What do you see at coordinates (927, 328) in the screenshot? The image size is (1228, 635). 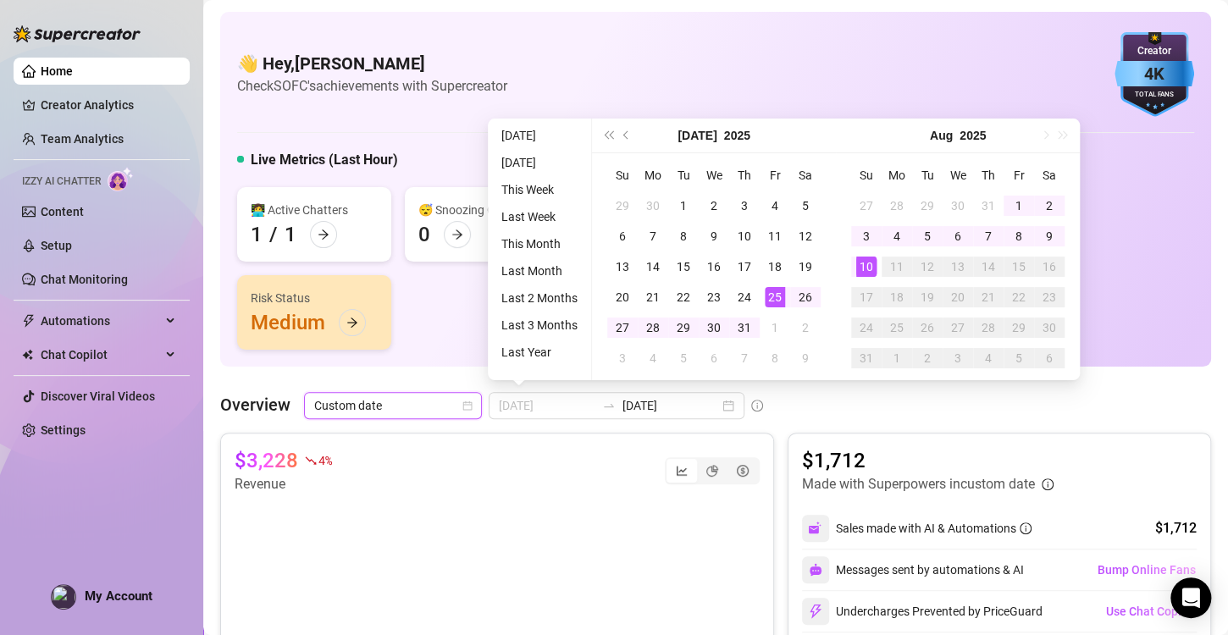 I see `td: 2025-08-26` at bounding box center [927, 328].